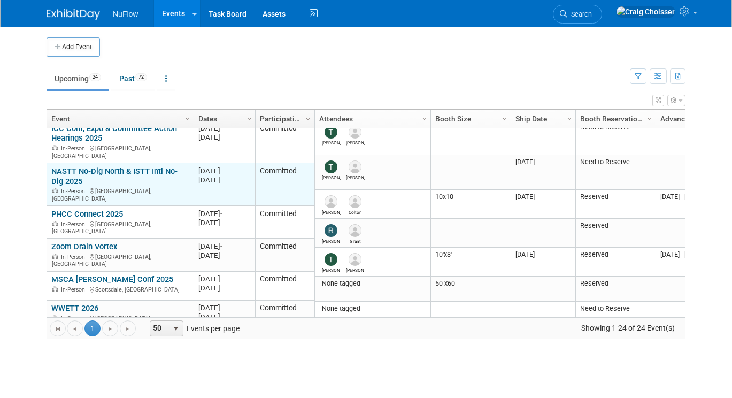  I want to click on img: Mike Douglass, so click(331, 202).